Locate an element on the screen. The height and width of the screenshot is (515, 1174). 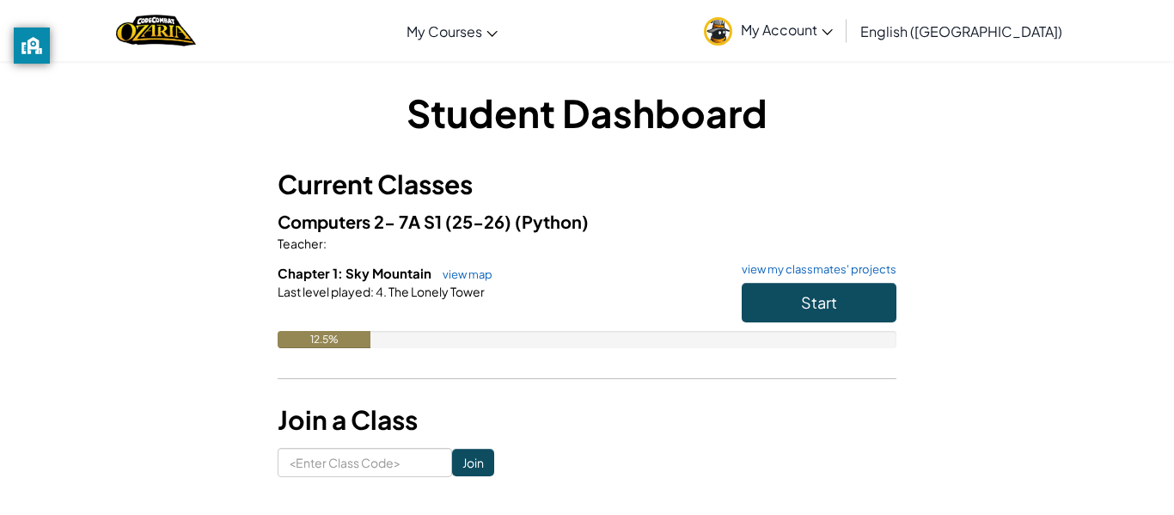
input: Join is located at coordinates (473, 462).